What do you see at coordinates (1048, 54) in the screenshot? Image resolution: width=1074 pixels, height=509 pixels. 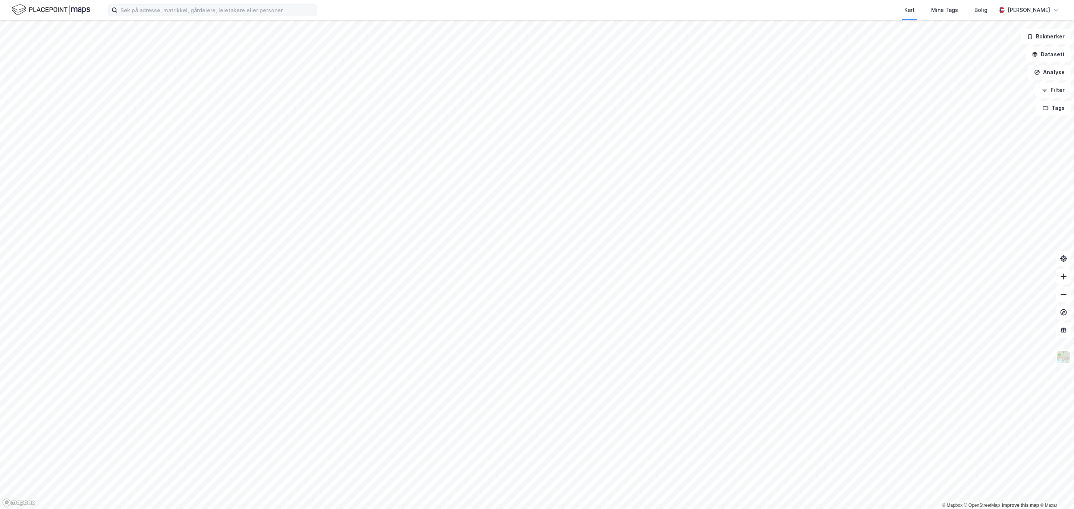 I see `button: Datasett` at bounding box center [1048, 54].